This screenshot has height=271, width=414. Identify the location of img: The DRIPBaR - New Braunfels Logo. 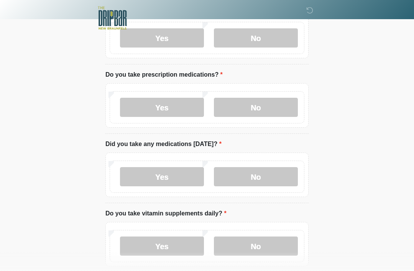
(112, 18).